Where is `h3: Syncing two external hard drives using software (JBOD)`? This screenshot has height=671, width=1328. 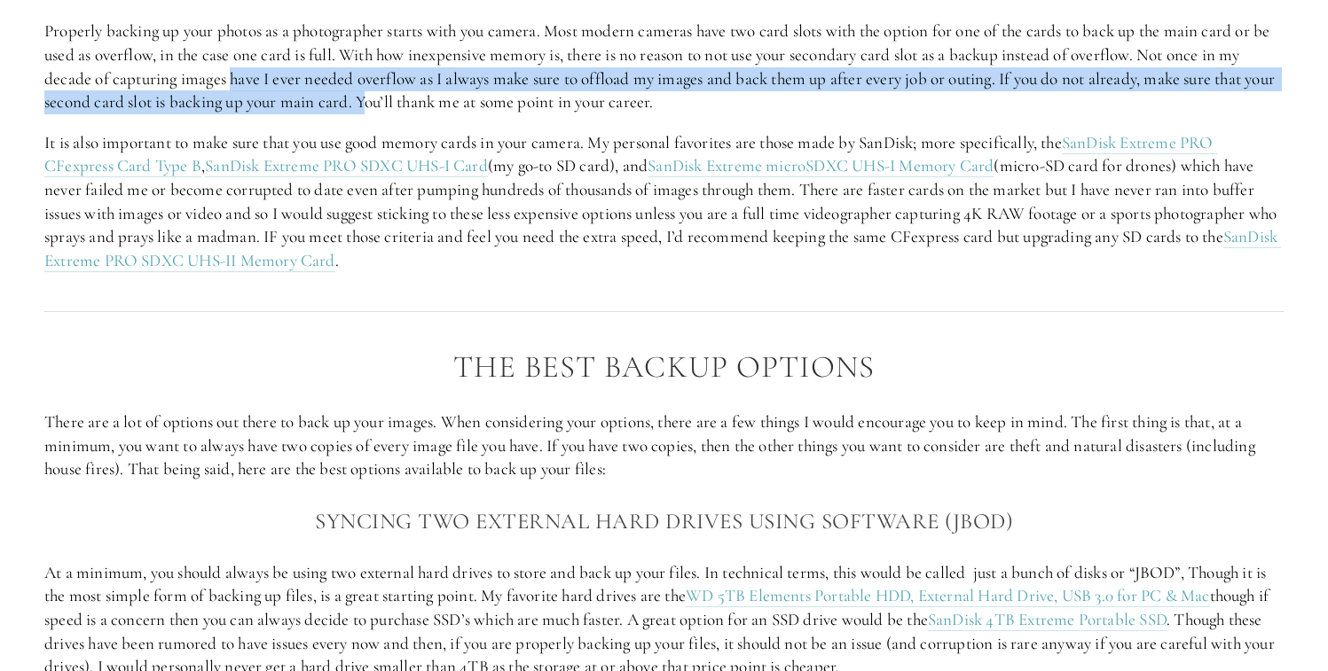 h3: Syncing two external hard drives using software (JBOD) is located at coordinates (663, 522).